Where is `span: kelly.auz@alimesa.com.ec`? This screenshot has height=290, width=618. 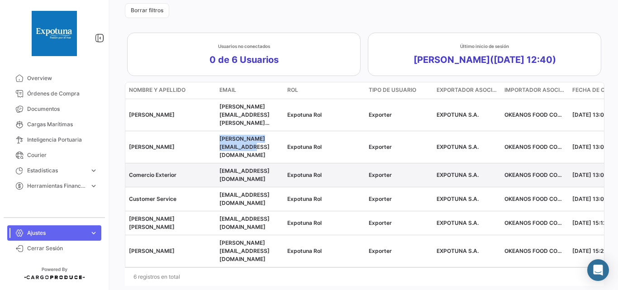 span: kelly.auz@alimesa.com.ec is located at coordinates (244, 147).